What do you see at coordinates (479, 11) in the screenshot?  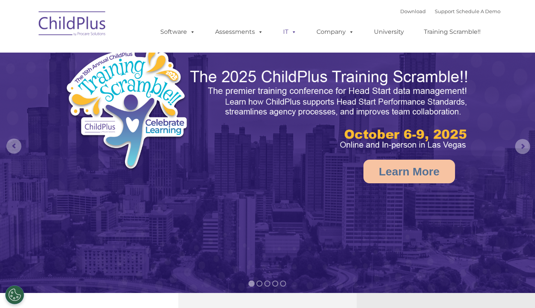 I see `a: Schedule A Demo` at bounding box center [479, 11].